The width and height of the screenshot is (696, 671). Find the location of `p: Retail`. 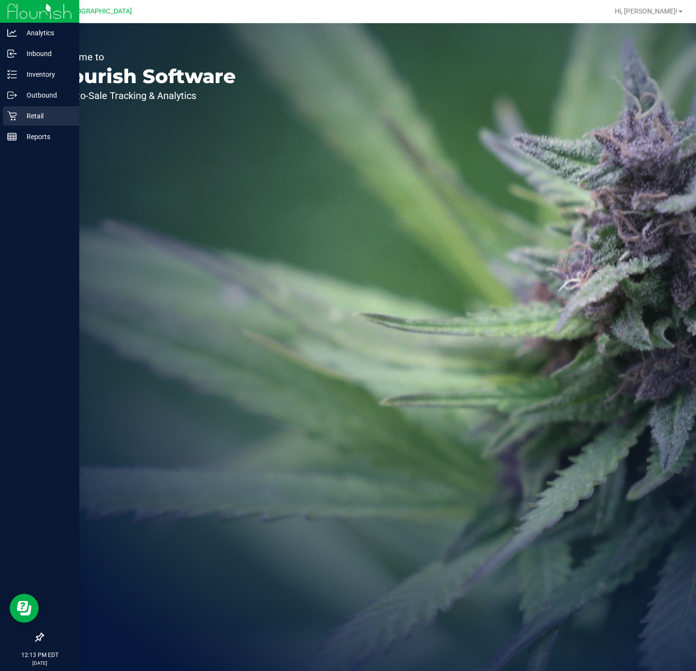

p: Retail is located at coordinates (46, 116).